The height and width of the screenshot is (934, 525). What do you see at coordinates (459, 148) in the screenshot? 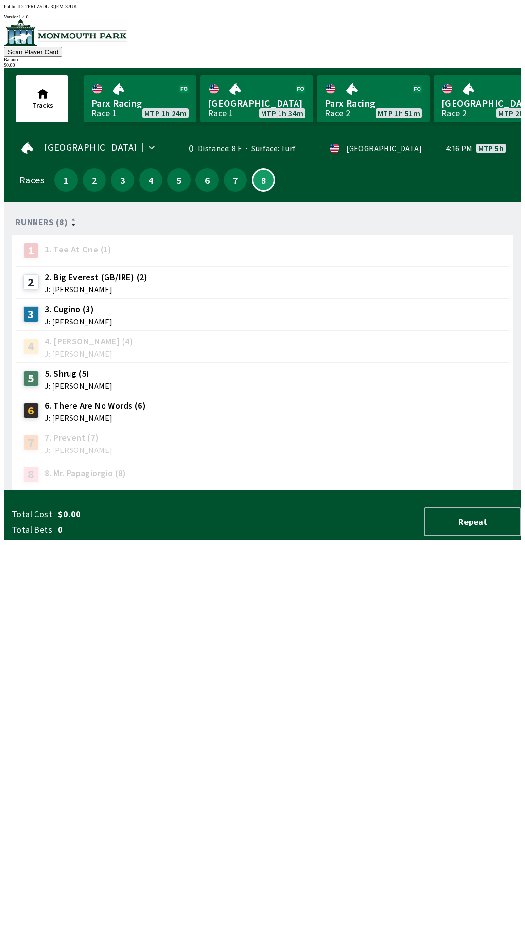
I see `span: 4:16 PM` at bounding box center [459, 148].